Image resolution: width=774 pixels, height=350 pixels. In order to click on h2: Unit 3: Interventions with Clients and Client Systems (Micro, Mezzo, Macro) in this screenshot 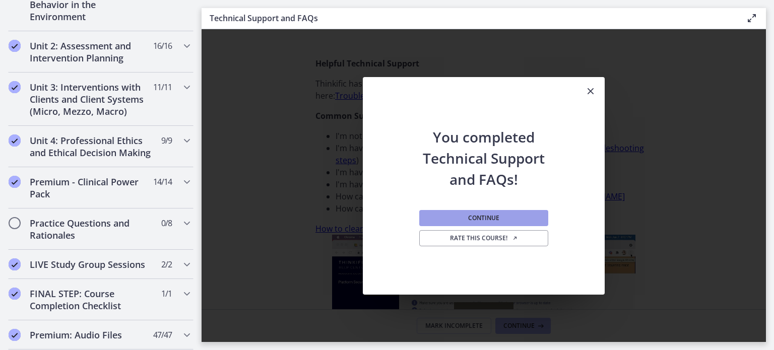, I will do `click(91, 99)`.